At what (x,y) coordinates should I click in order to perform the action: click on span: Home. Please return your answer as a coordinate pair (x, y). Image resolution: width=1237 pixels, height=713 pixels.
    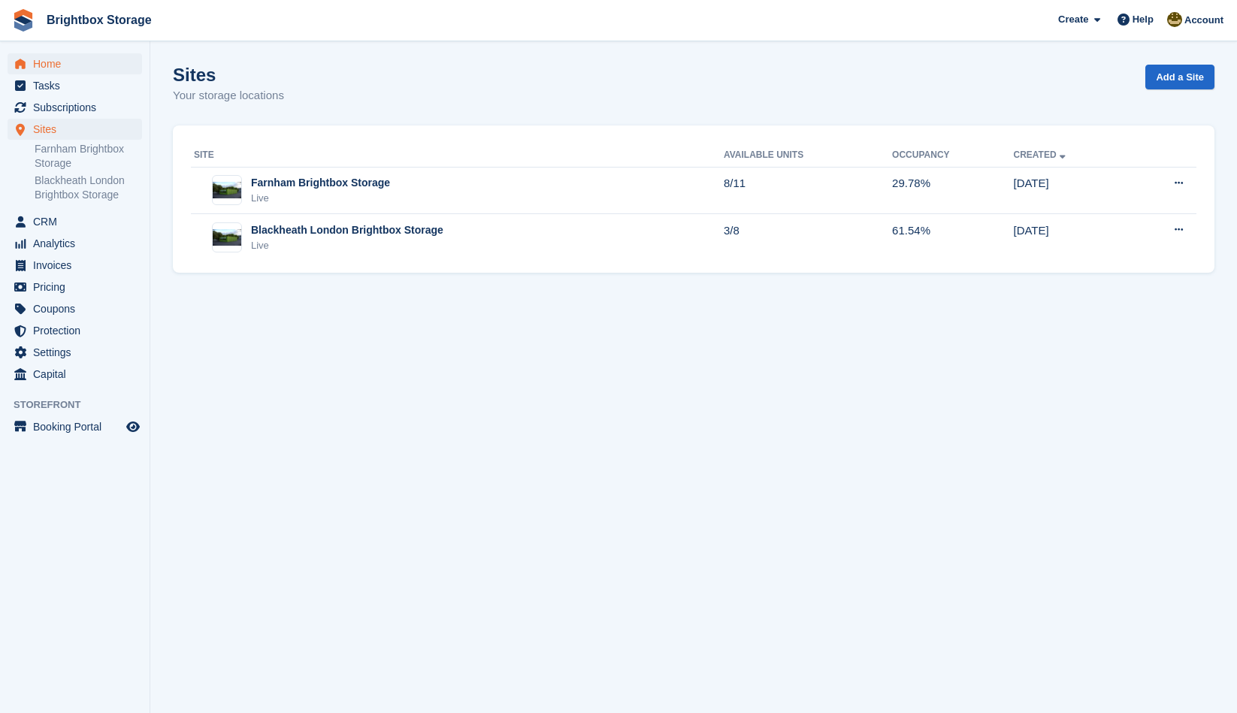
    Looking at the image, I should click on (78, 64).